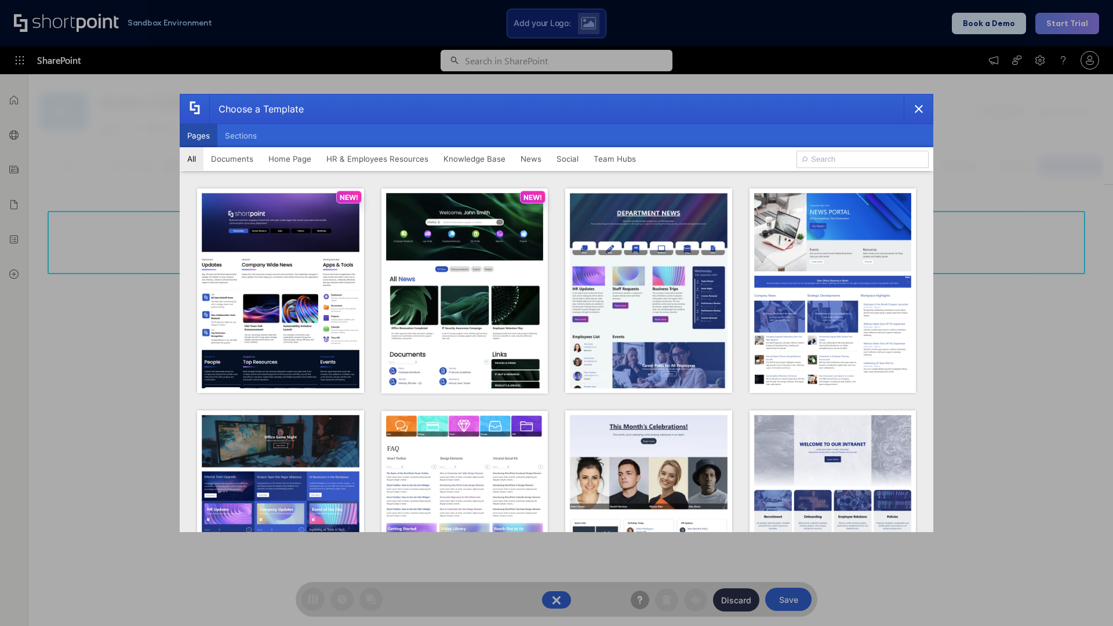 This screenshot has width=1113, height=626. Describe the element at coordinates (531, 159) in the screenshot. I see `button: News` at that location.